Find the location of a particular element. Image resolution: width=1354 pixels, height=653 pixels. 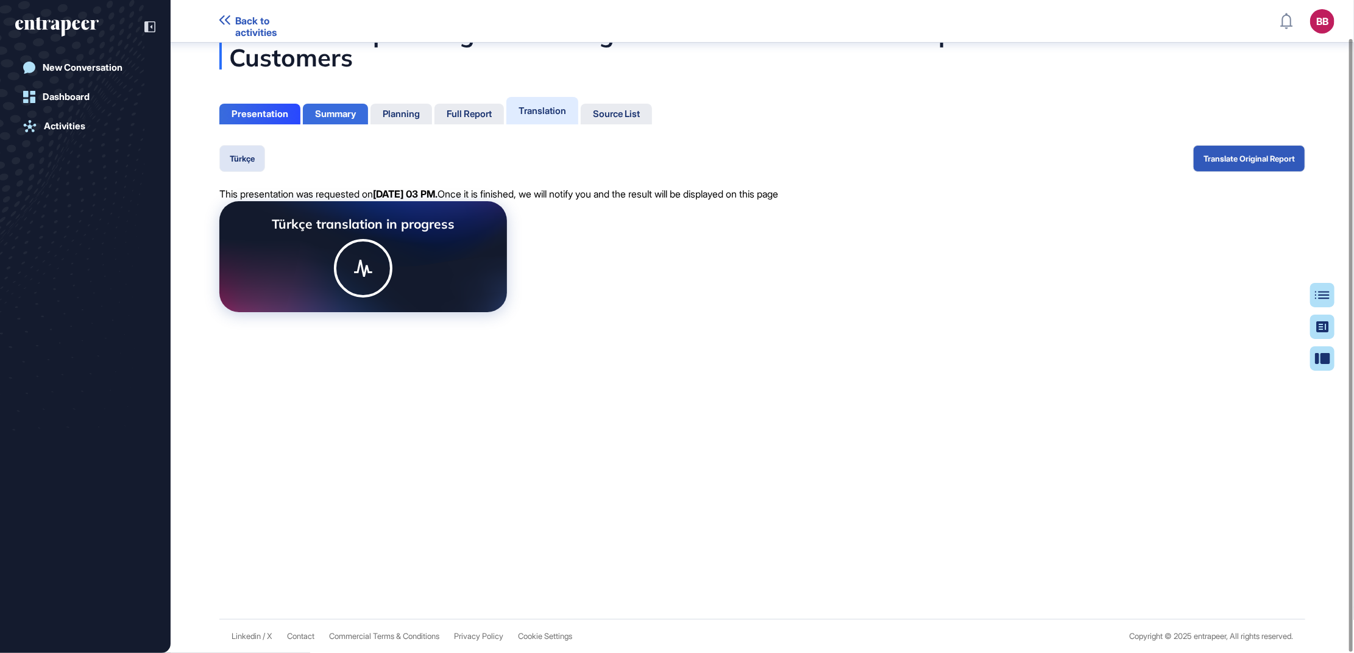

span: Commercial Terms & Conditions is located at coordinates (384, 636).